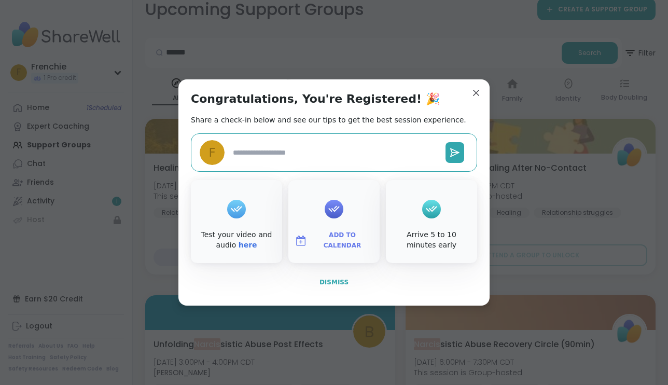 The image size is (668, 385). What do you see at coordinates (301, 241) in the screenshot?
I see `img: ShareWell Logomark` at bounding box center [301, 241].